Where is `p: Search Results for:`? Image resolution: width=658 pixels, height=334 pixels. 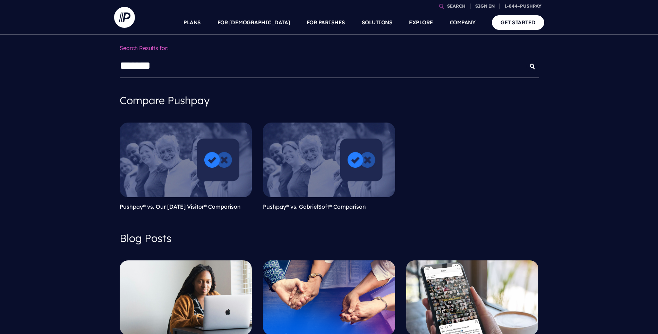 p: Search Results for: is located at coordinates (329, 48).